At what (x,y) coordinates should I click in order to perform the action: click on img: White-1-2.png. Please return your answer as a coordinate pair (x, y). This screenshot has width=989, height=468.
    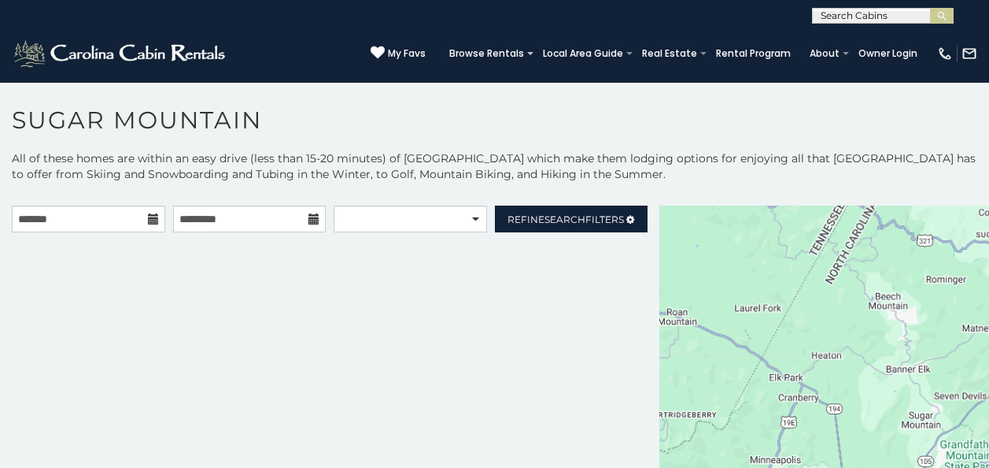
    Looking at the image, I should click on (120, 54).